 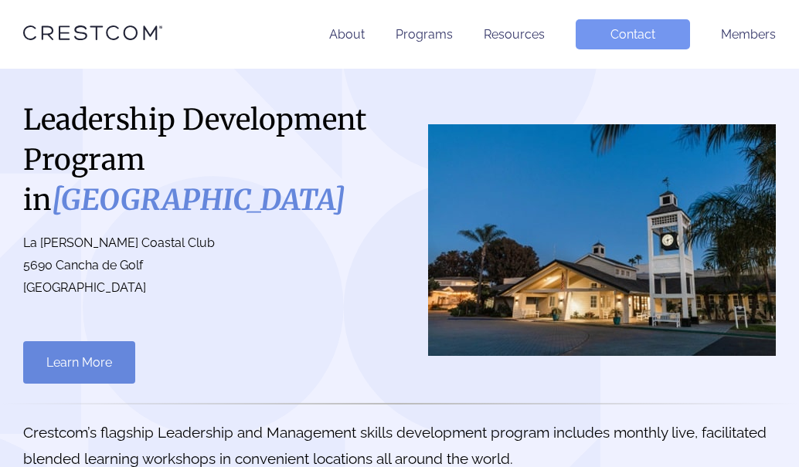 I want to click on a: About, so click(x=347, y=34).